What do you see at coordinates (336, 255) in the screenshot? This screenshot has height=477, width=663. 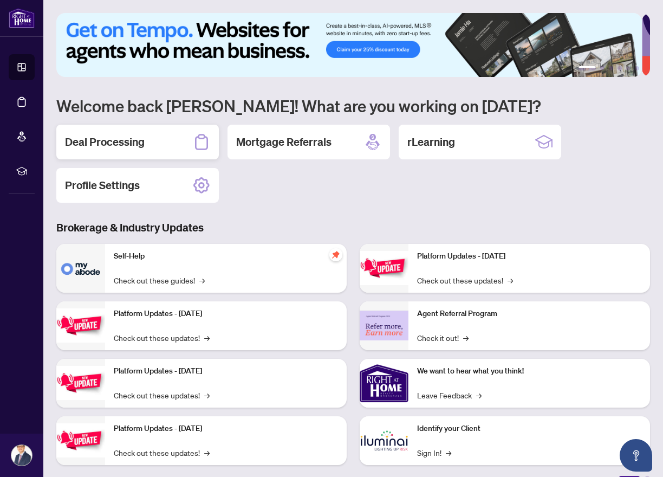 I see `span: pushpin` at bounding box center [336, 255].